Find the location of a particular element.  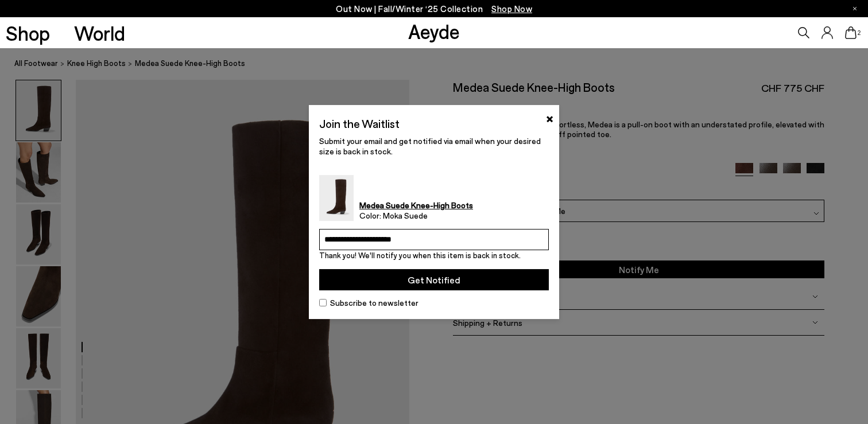

span: Color: Moka Suede is located at coordinates (416, 216).